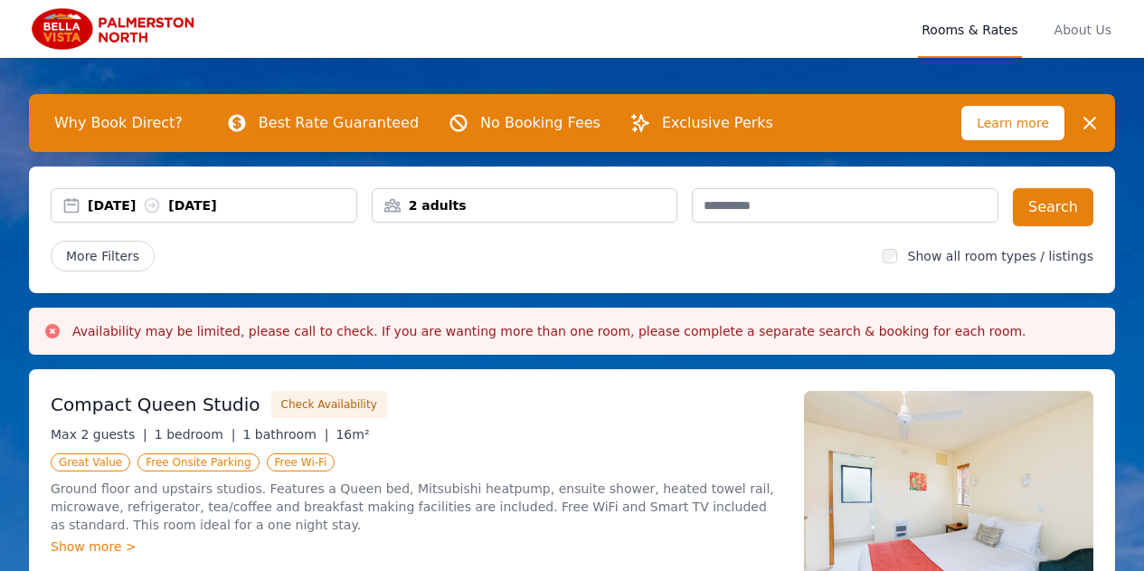 This screenshot has width=1144, height=571. Describe the element at coordinates (329, 404) in the screenshot. I see `button: Check Availability` at that location.